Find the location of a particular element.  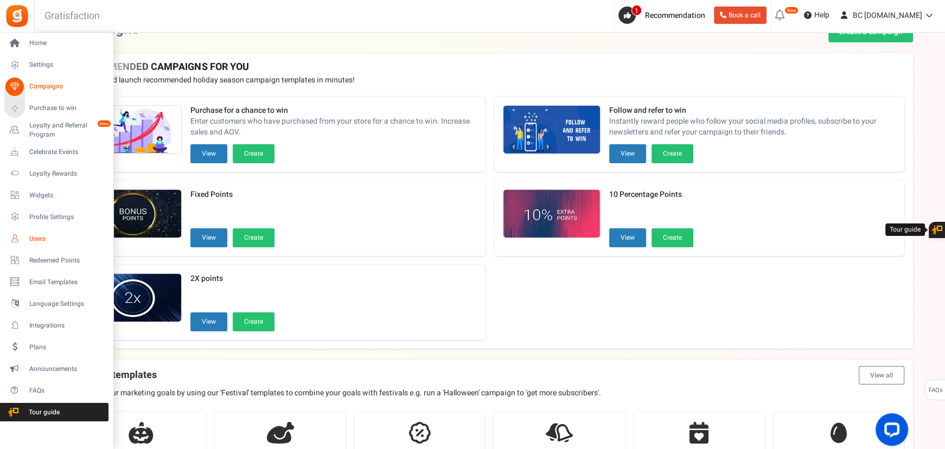

a: Announcements is located at coordinates (56, 369).